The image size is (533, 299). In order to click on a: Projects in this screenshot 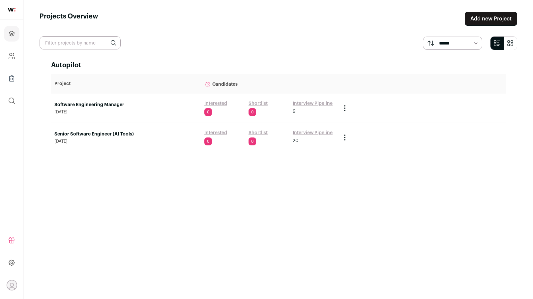, I will do `click(12, 34)`.